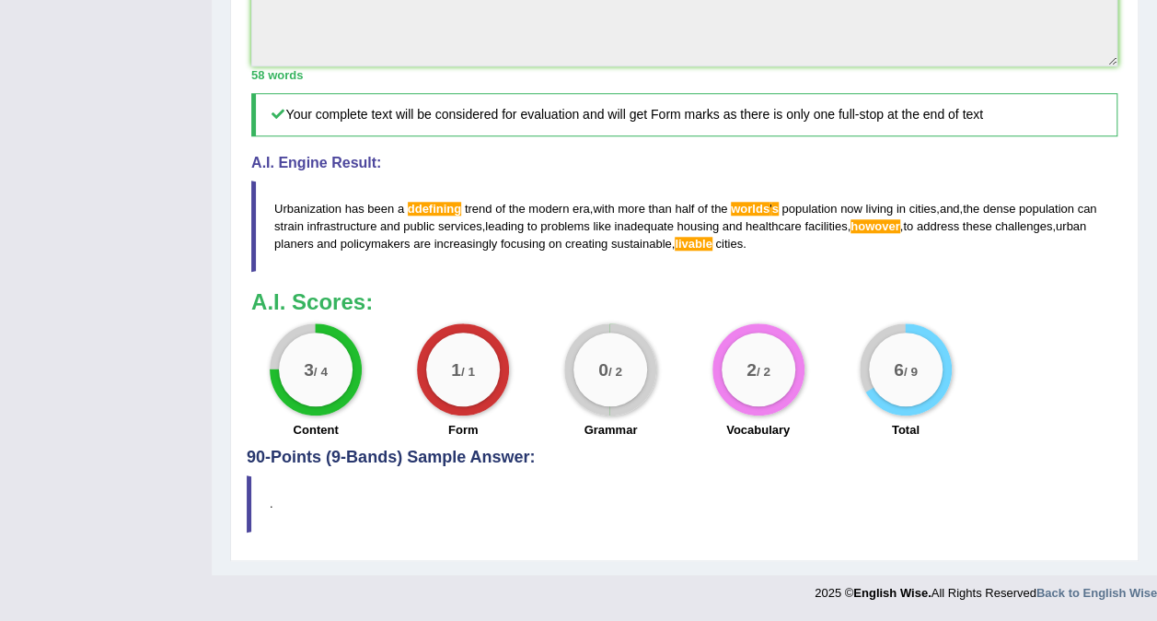 This screenshot has height=621, width=1157. I want to click on span: these, so click(978, 226).